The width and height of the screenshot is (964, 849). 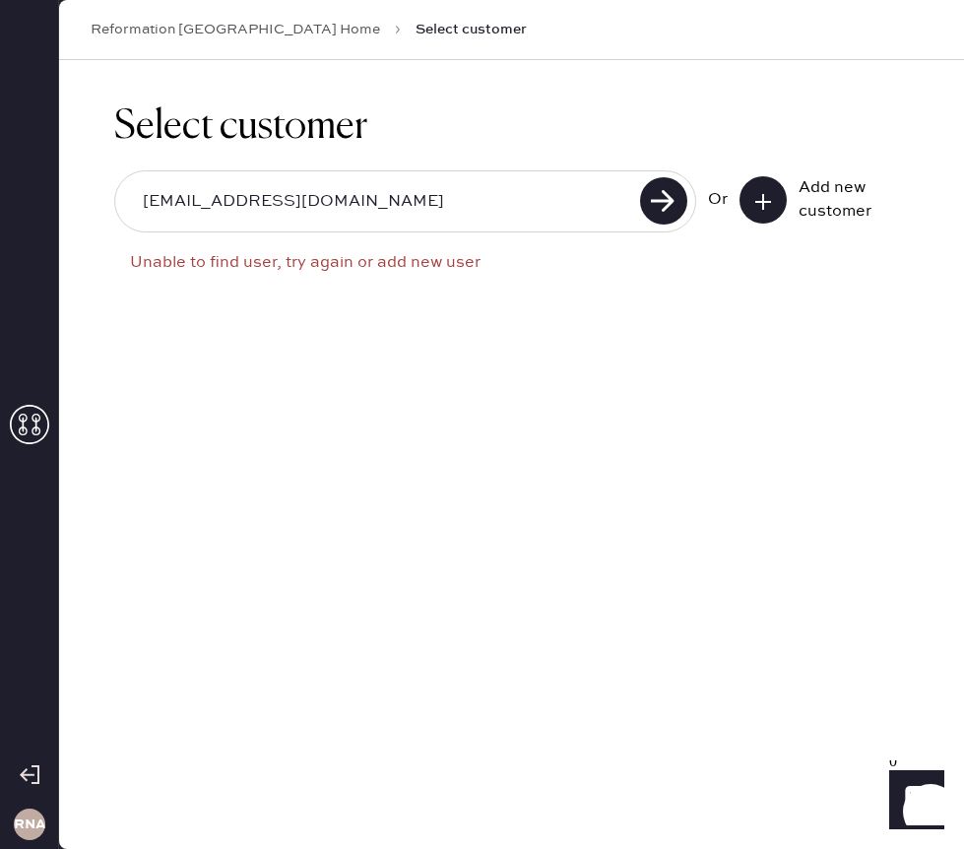 I want to click on div: Unable to find user, try again or add new user, so click(x=413, y=263).